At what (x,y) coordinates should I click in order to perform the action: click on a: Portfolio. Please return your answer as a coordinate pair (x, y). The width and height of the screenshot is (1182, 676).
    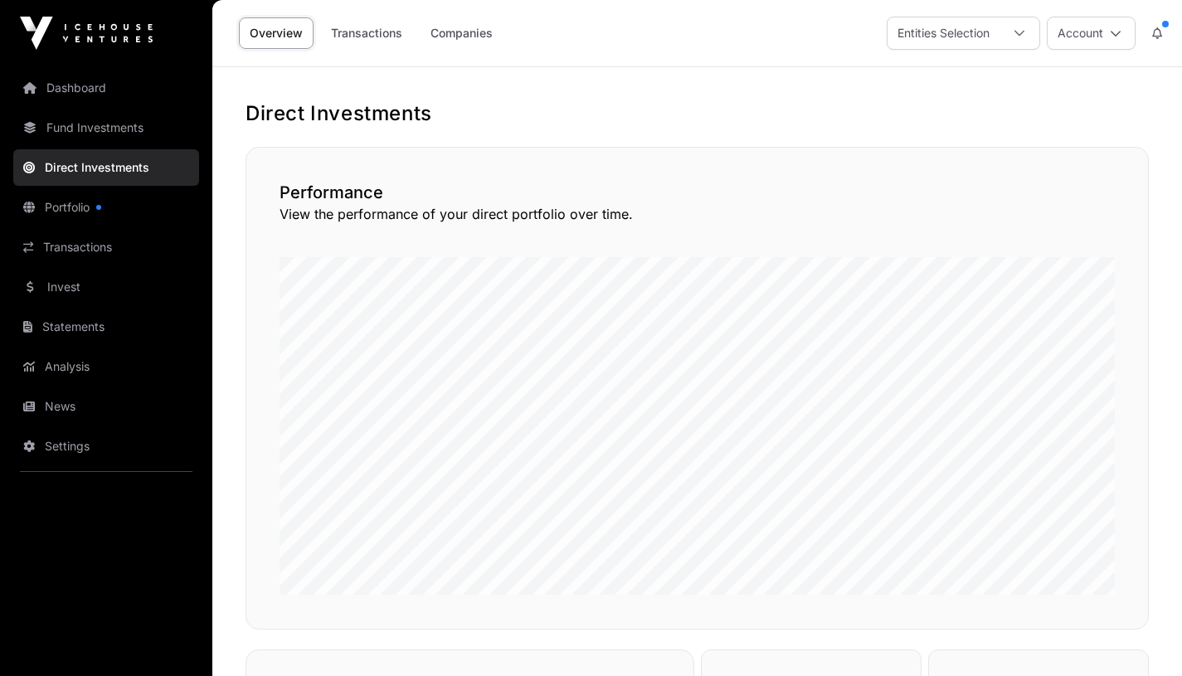
    Looking at the image, I should click on (106, 207).